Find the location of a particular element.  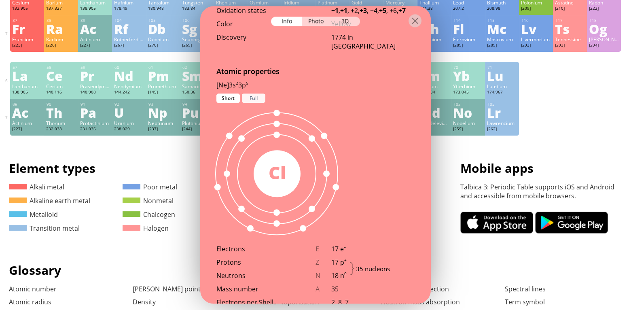

div: Fr is located at coordinates (27, 29).